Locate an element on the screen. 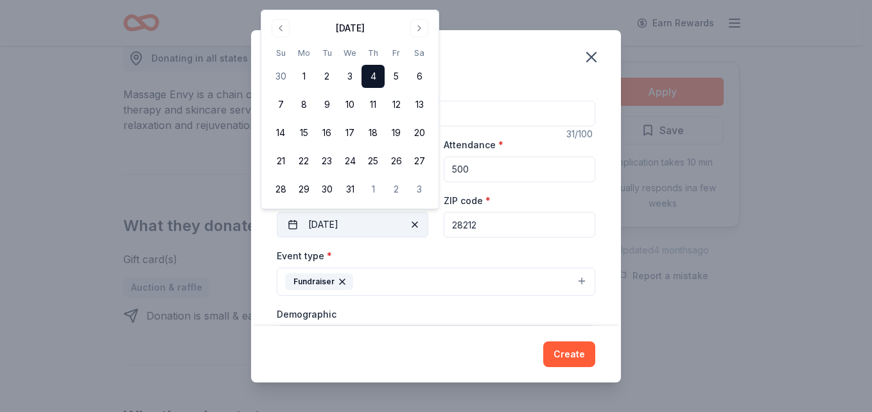  button: 18 is located at coordinates (373, 133).